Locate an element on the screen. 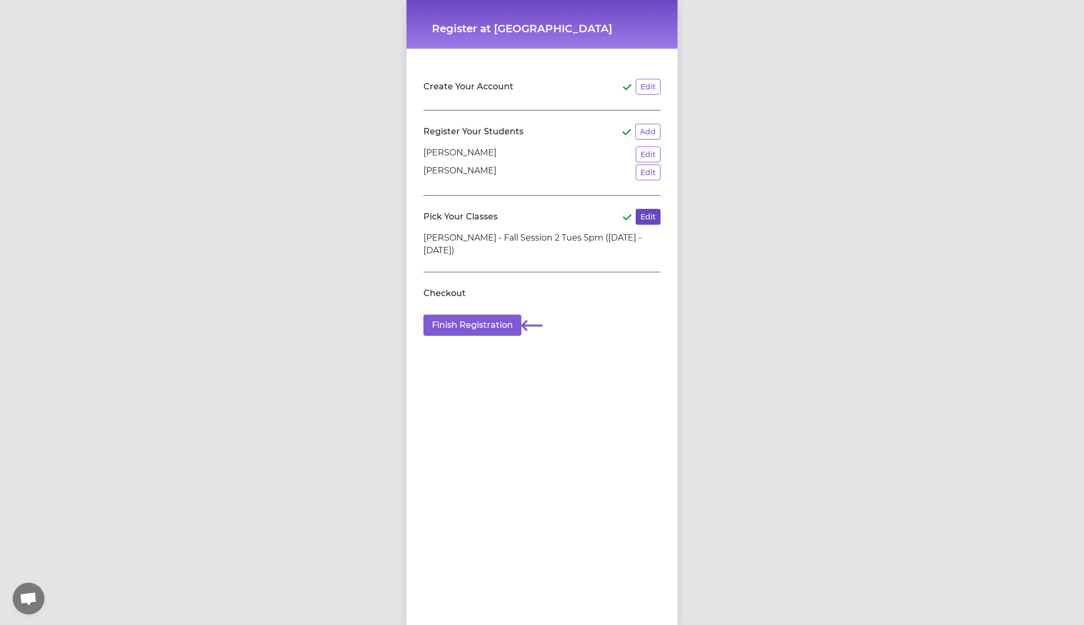  h2: Pick Your Classes is located at coordinates (460, 217).